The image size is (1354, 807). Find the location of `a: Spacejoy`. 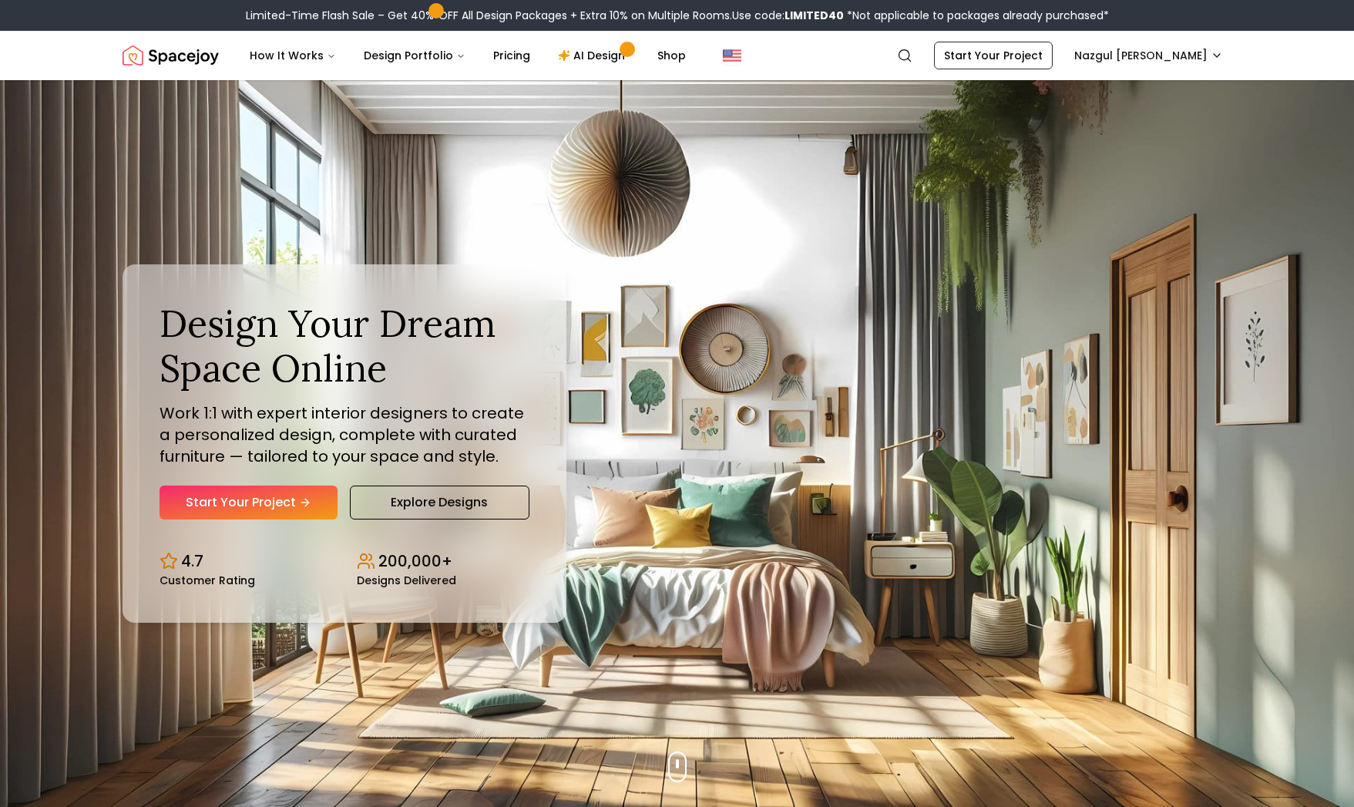

a: Spacejoy is located at coordinates (170, 56).